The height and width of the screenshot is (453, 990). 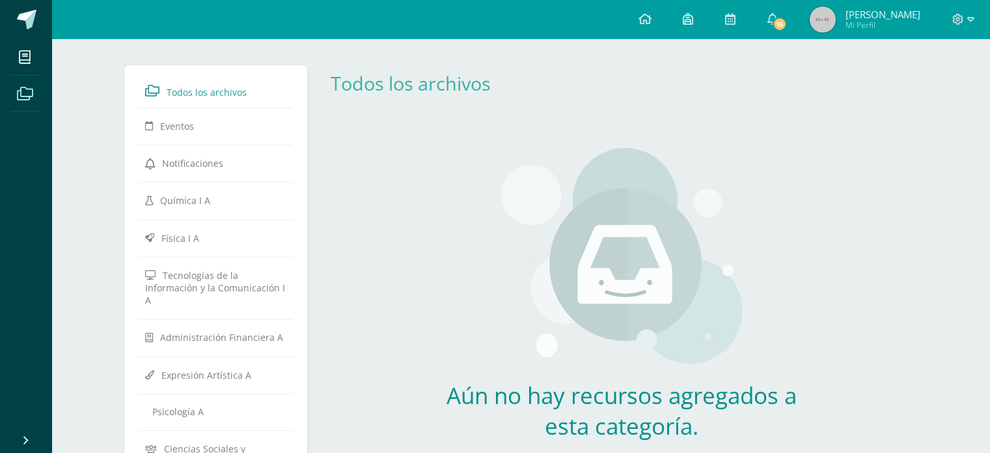 What do you see at coordinates (185, 200) in the screenshot?
I see `span: Química I A` at bounding box center [185, 200].